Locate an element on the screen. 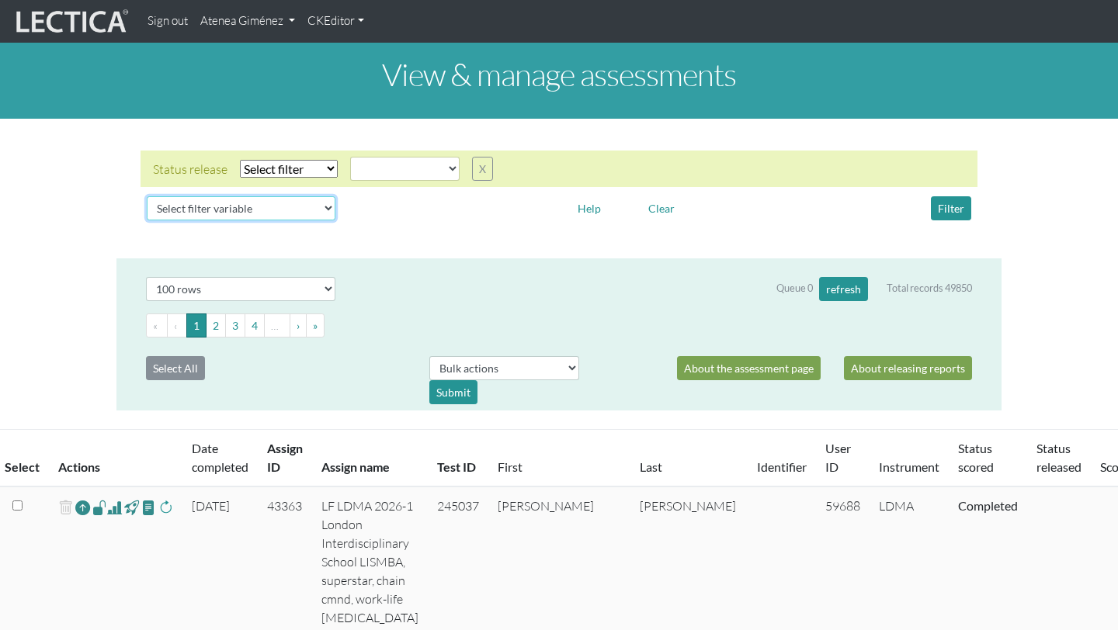 The height and width of the screenshot is (630, 1118). button: Clear is located at coordinates (661, 208).